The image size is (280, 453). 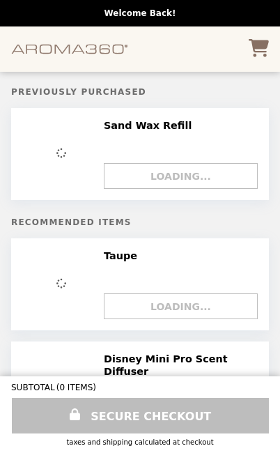 I want to click on div: Taxes and Shipping calculated at checkout, so click(x=140, y=442).